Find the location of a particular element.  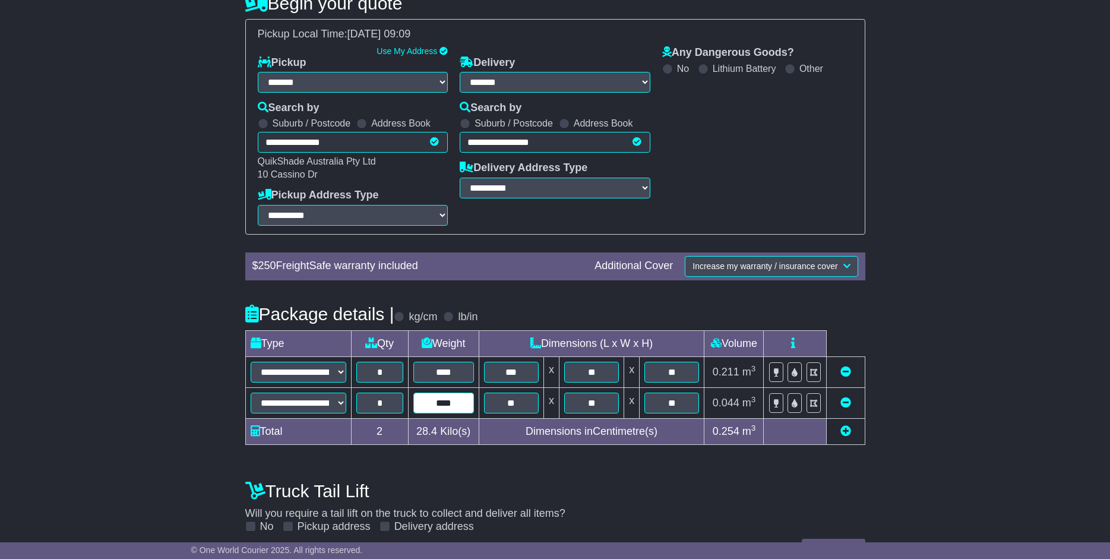

span: 10 Cassino Dr is located at coordinates (287, 174).